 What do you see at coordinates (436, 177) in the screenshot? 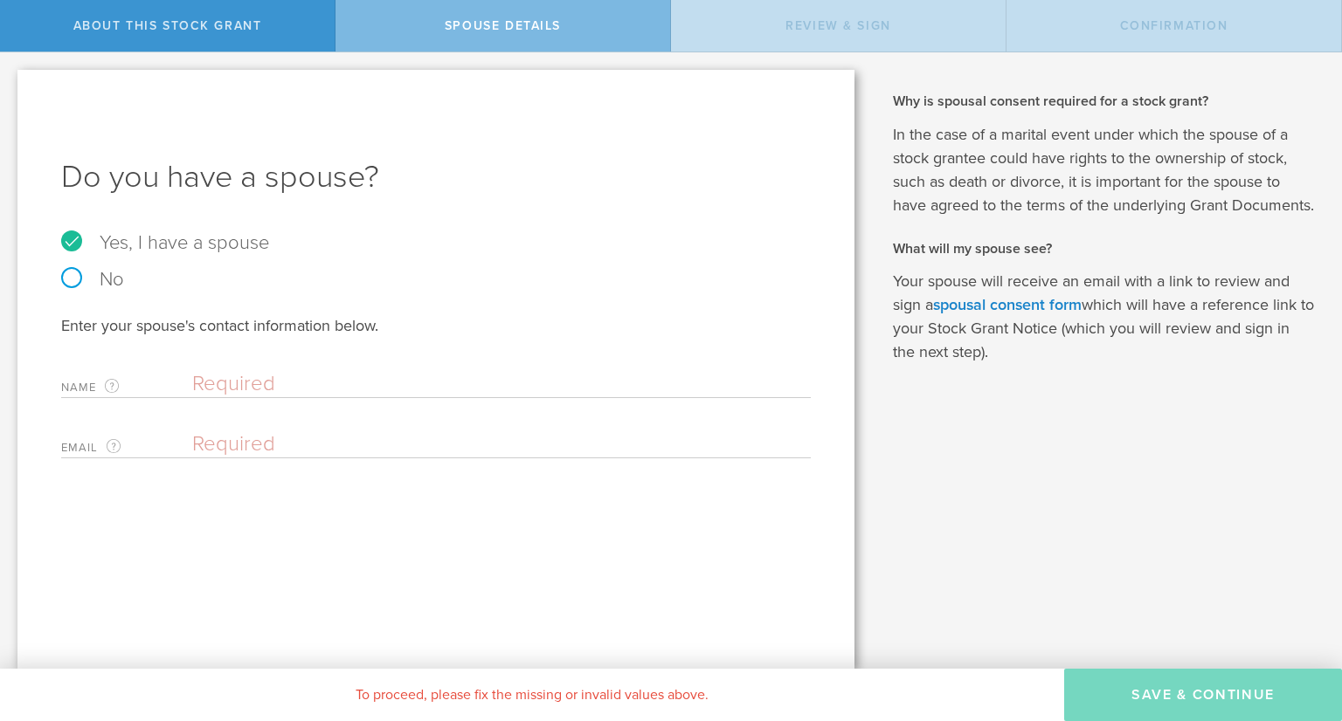
I see `h1: Do you have a spouse?` at bounding box center [436, 177].